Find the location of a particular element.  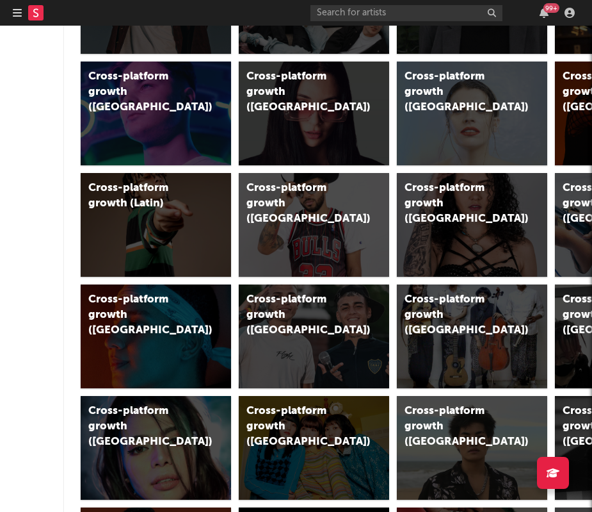

input: Search for artists is located at coordinates (407, 13).